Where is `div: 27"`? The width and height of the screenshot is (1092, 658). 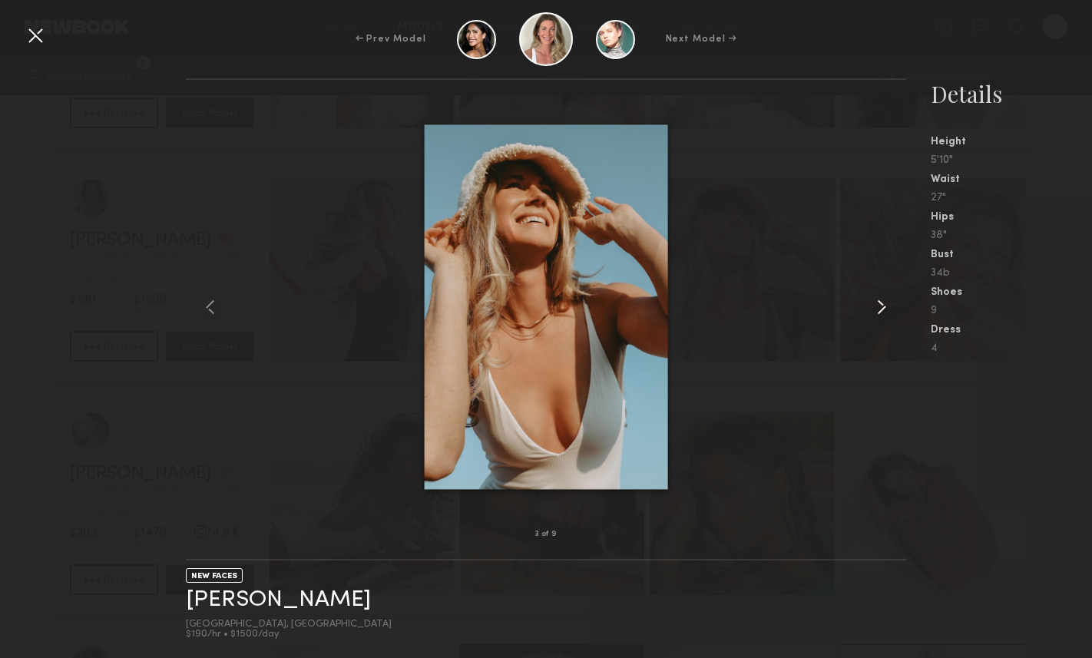 div: 27" is located at coordinates (1012, 198).